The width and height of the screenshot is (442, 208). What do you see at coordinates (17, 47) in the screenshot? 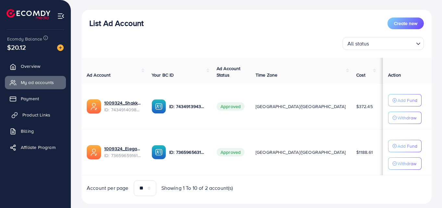
I see `span: $20.12` at bounding box center [17, 47].